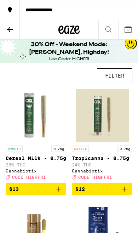  Describe the element at coordinates (102, 136) in the screenshot. I see `a: Open page for Tropicanna - 0.75g from Cannabiotix` at that location.